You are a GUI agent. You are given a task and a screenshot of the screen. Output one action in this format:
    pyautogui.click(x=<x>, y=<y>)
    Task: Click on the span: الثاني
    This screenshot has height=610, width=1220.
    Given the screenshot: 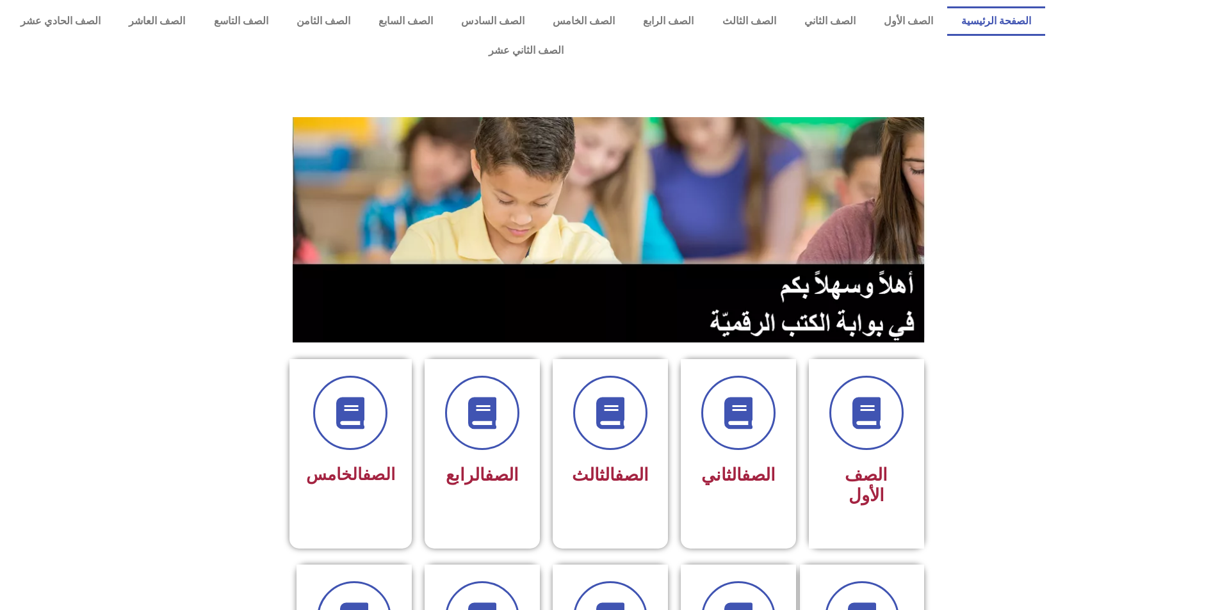 What is the action you would take?
    pyautogui.click(x=738, y=475)
    